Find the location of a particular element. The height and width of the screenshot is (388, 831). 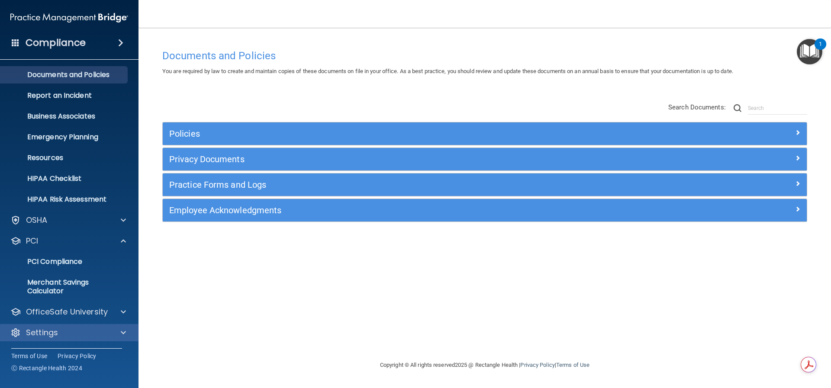

span: You are required by law to create and maintain copies of these documents on file in your office. ... is located at coordinates (448, 71).